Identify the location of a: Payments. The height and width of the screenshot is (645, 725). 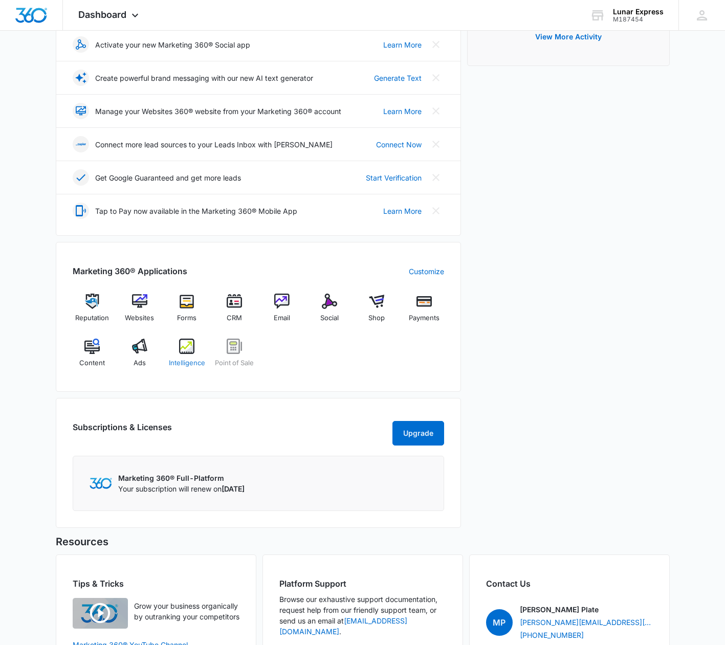
(424, 312).